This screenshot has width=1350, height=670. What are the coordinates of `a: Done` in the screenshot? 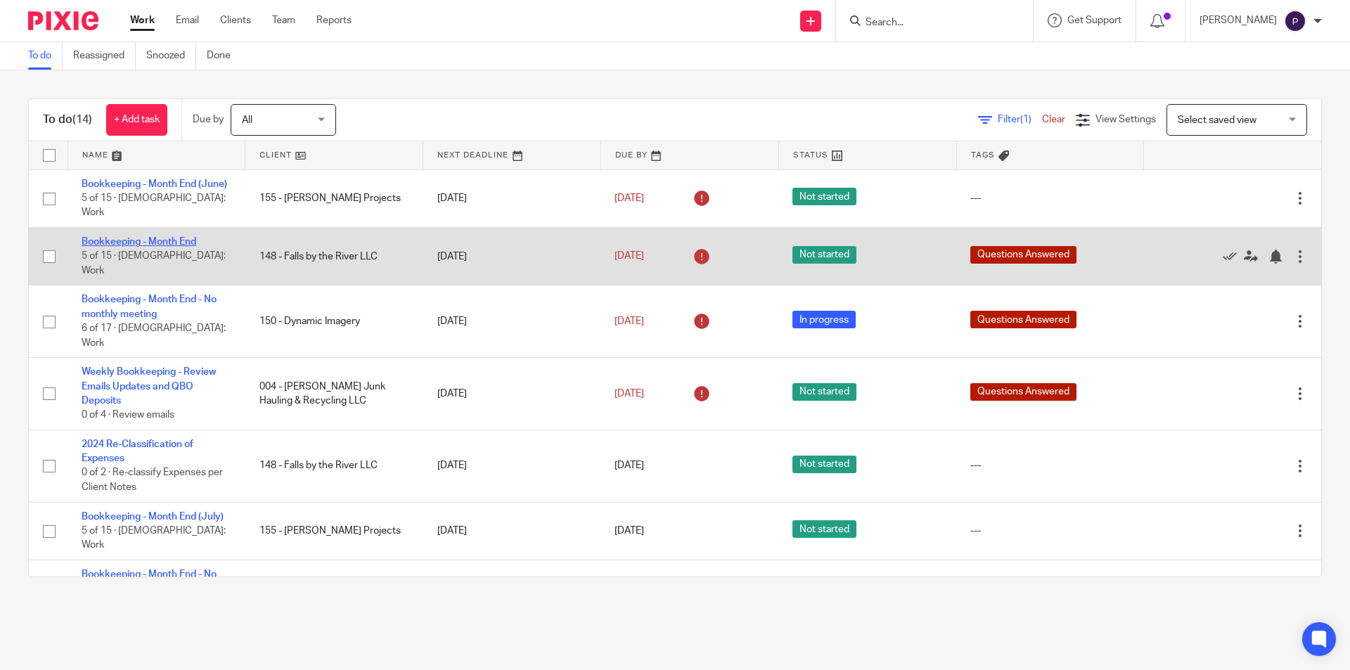 It's located at (224, 56).